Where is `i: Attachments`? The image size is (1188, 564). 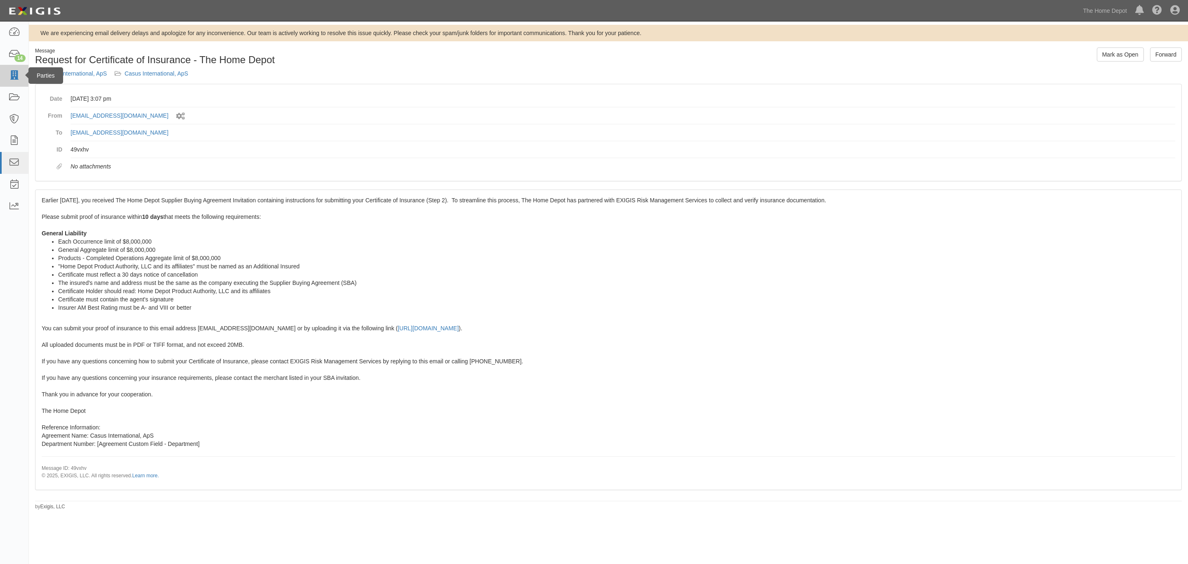 i: Attachments is located at coordinates (59, 167).